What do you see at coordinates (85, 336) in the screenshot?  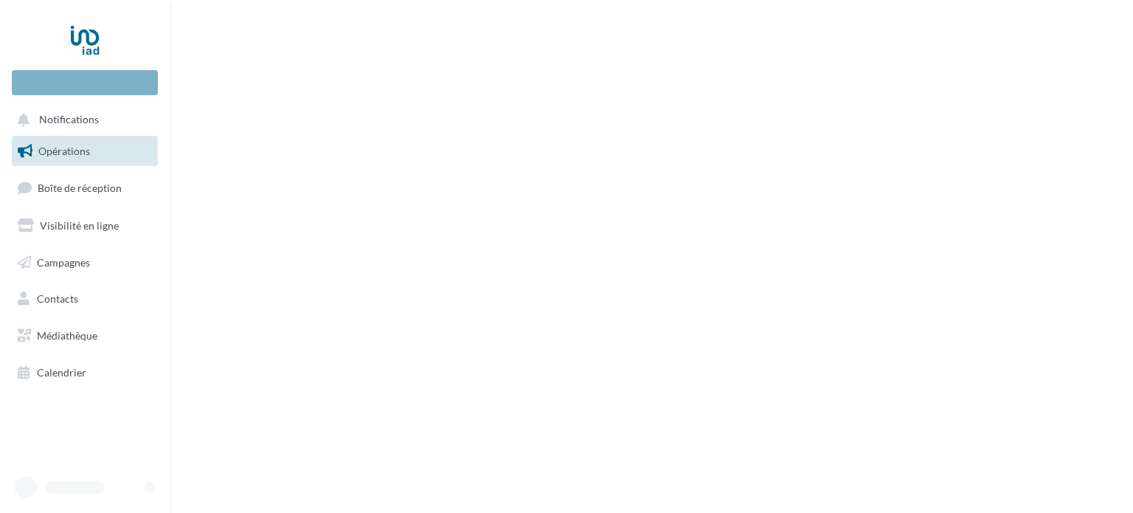 I see `a: Médiathèque` at bounding box center [85, 336].